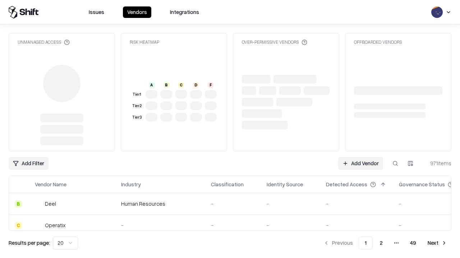 The width and height of the screenshot is (460, 258). What do you see at coordinates (137, 94) in the screenshot?
I see `div: Tier 1` at bounding box center [137, 94].